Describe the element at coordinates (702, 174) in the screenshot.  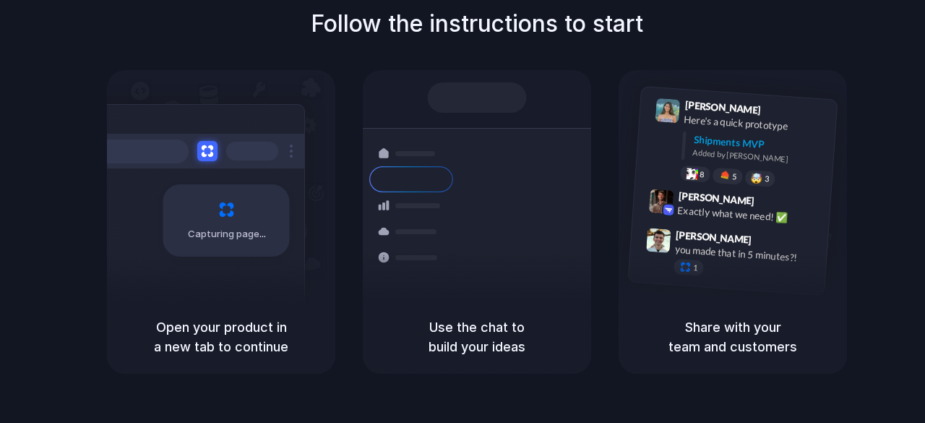
I see `span: 8` at that location.